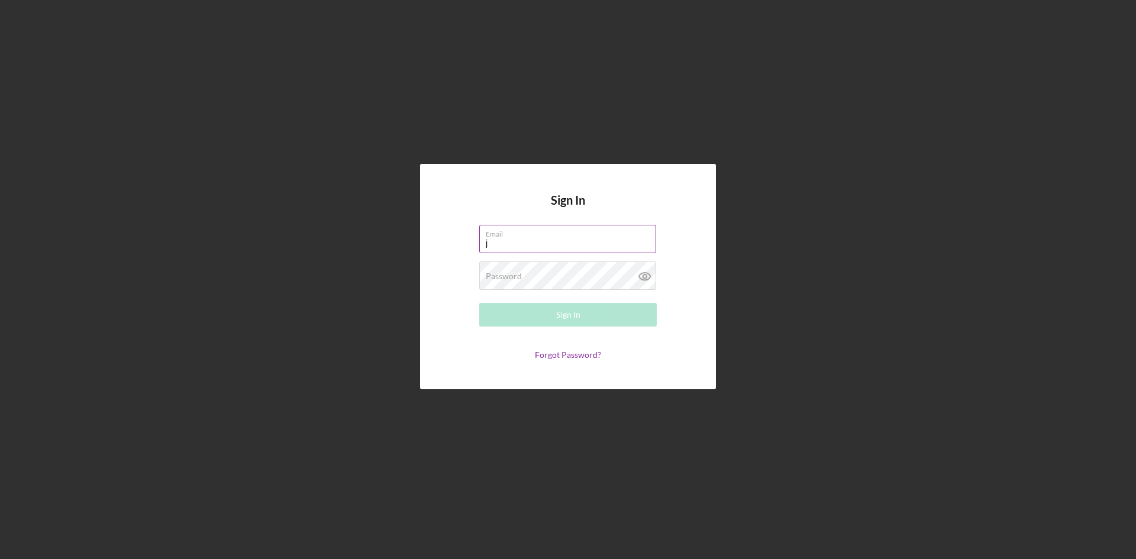  I want to click on div: Sign In, so click(568, 315).